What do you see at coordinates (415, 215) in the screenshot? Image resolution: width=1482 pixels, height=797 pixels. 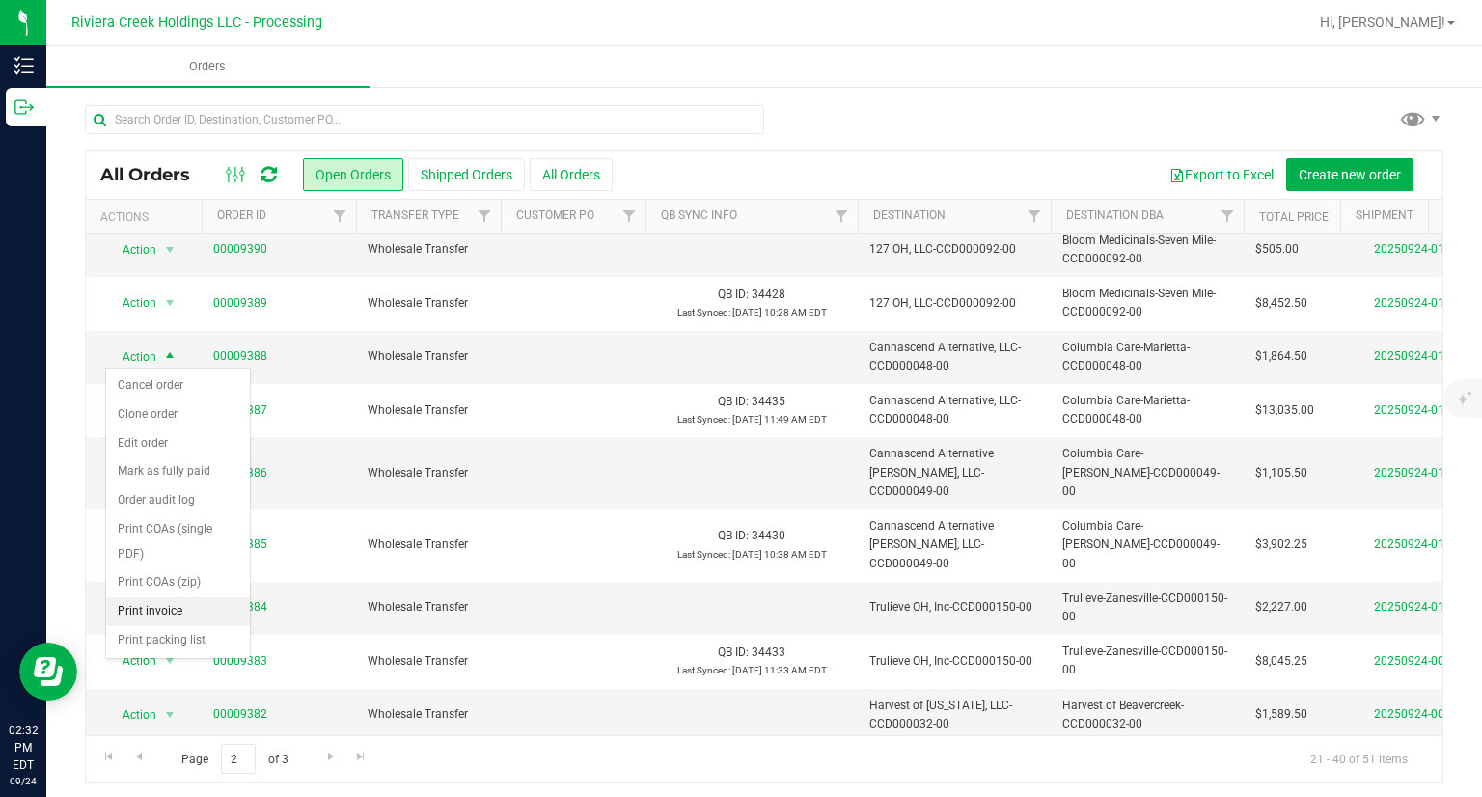 I see `a: Transfer Type` at bounding box center [415, 215].